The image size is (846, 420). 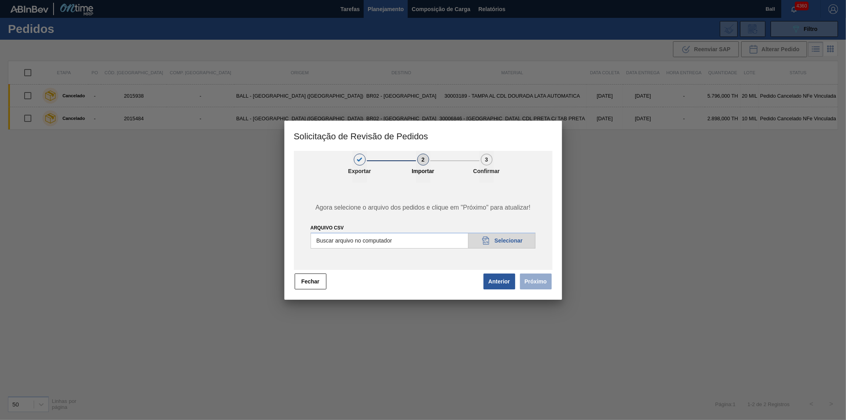 What do you see at coordinates (423, 167) in the screenshot?
I see `button: 2Importar` at bounding box center [423, 167].